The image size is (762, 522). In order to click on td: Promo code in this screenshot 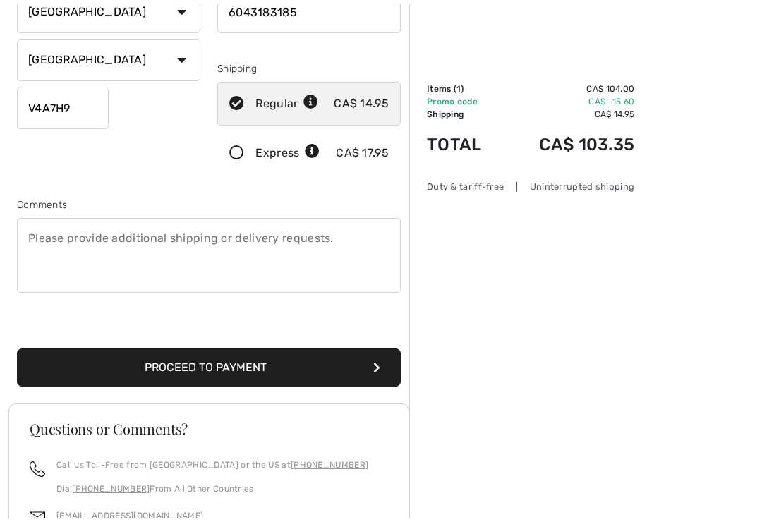, I will do `click(464, 105)`.